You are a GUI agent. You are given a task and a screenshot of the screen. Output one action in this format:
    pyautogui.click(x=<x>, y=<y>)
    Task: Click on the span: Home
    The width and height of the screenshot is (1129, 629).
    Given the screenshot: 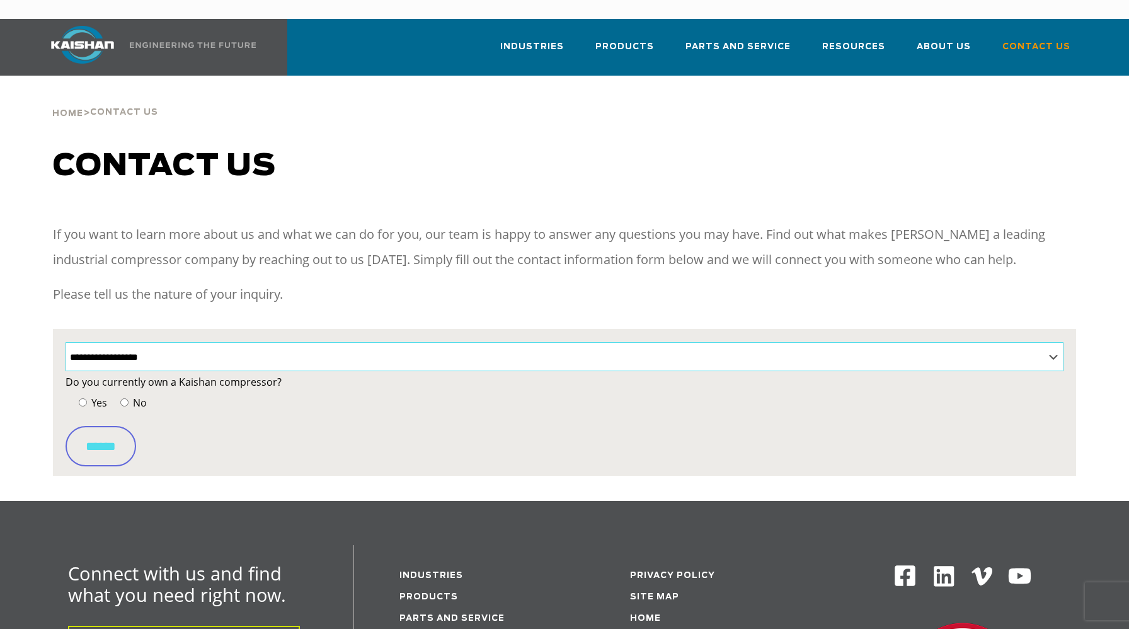 What is the action you would take?
    pyautogui.click(x=67, y=113)
    